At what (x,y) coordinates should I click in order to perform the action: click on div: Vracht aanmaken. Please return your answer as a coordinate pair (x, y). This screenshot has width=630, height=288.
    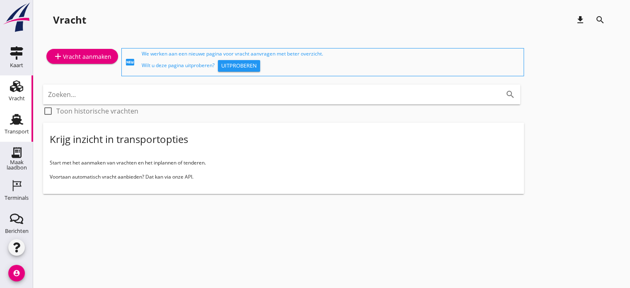
    Looking at the image, I should click on (82, 56).